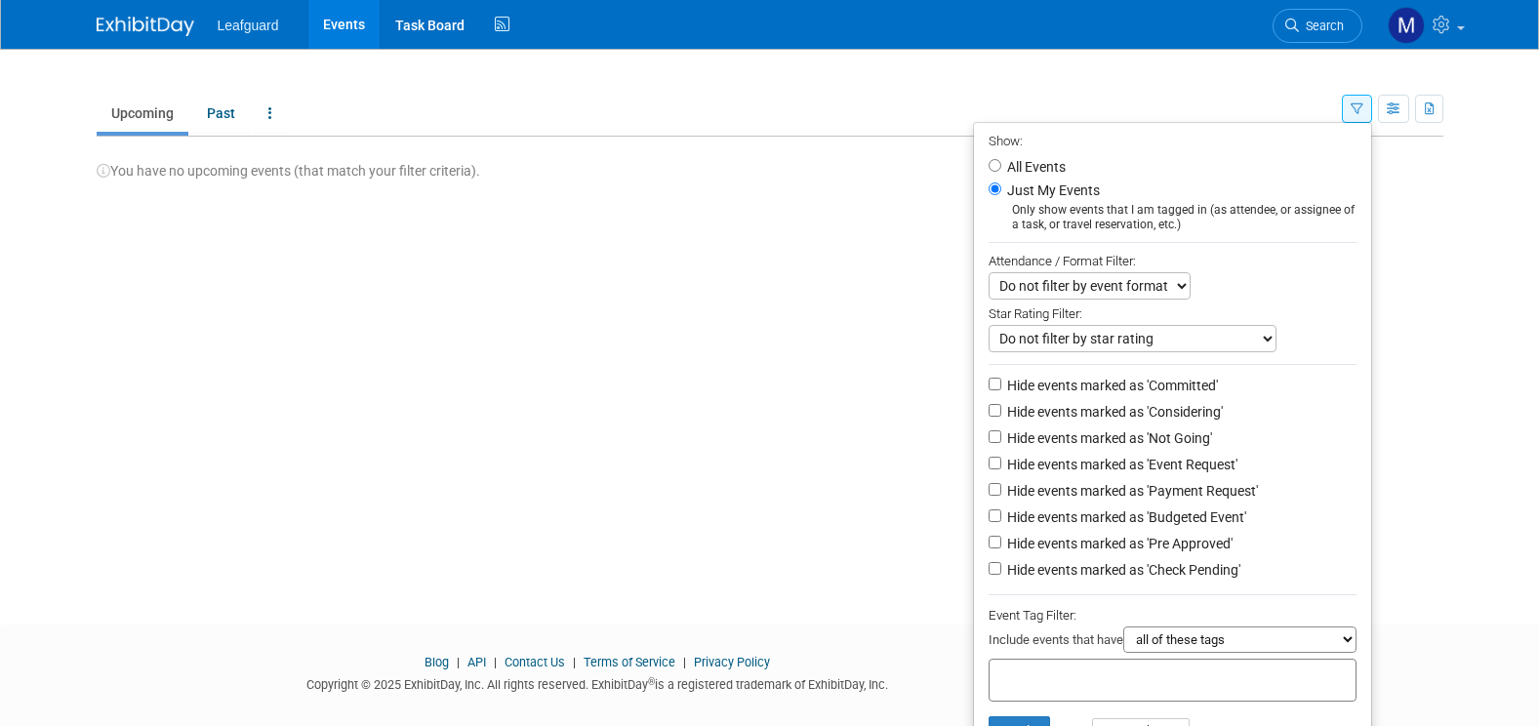 The width and height of the screenshot is (1539, 726). What do you see at coordinates (1051, 190) in the screenshot?
I see `label: Just My Events` at bounding box center [1051, 190].